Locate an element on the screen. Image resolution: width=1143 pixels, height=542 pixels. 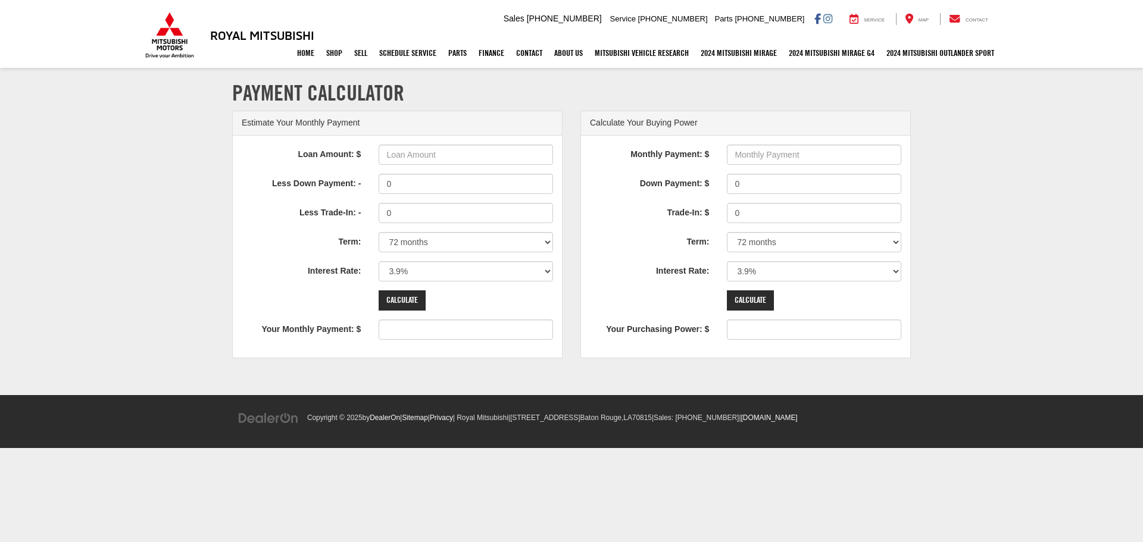
a: Sell is located at coordinates (361, 53).